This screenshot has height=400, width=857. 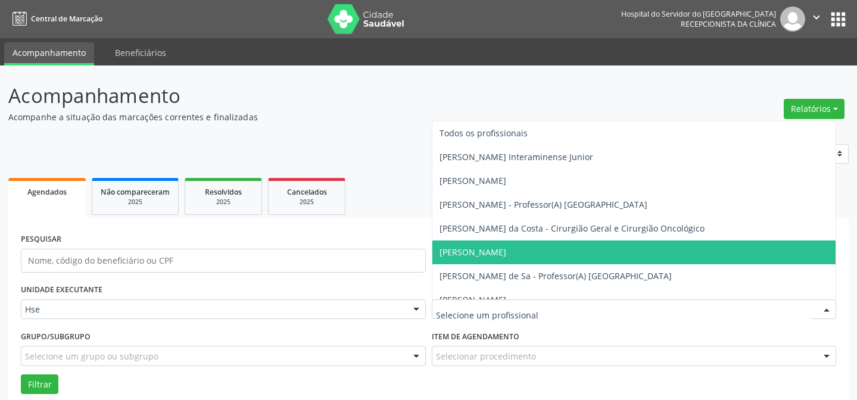 What do you see at coordinates (792, 19) in the screenshot?
I see `img: img` at bounding box center [792, 19].